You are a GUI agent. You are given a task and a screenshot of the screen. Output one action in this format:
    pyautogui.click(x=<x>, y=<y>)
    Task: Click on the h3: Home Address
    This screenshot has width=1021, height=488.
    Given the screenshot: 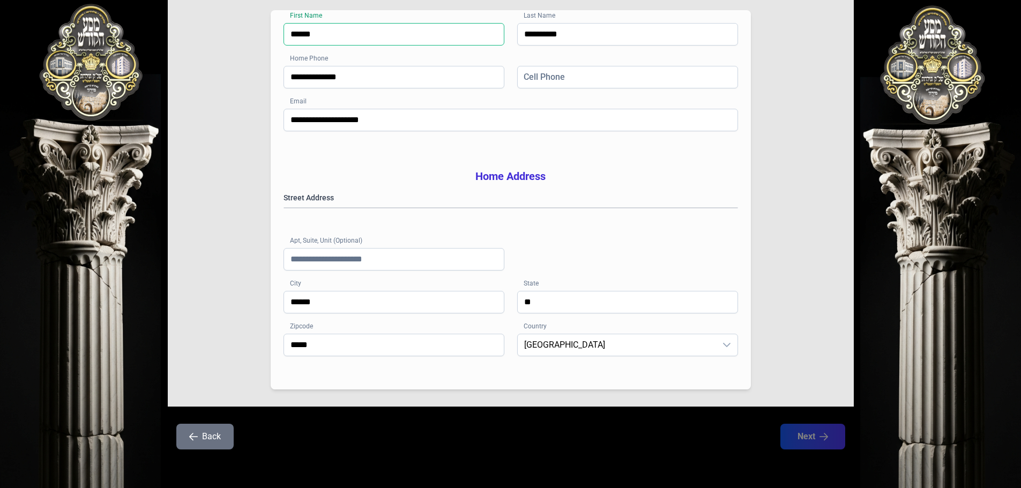 What is the action you would take?
    pyautogui.click(x=511, y=176)
    